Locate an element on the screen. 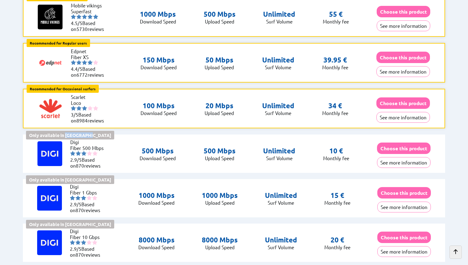 Image resolution: width=468 pixels, height=265 pixels. p: 10 € is located at coordinates (336, 151).